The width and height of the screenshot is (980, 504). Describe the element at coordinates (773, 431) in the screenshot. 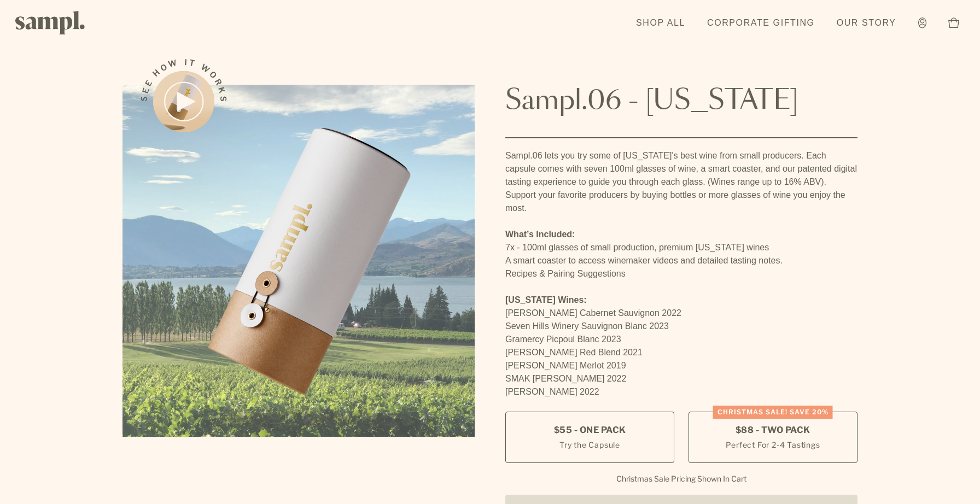

I see `span: $88 - Two Pack` at that location.